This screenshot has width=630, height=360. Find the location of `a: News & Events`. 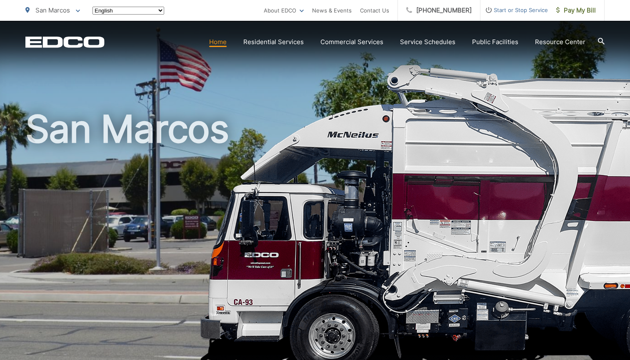

a: News & Events is located at coordinates (332, 10).